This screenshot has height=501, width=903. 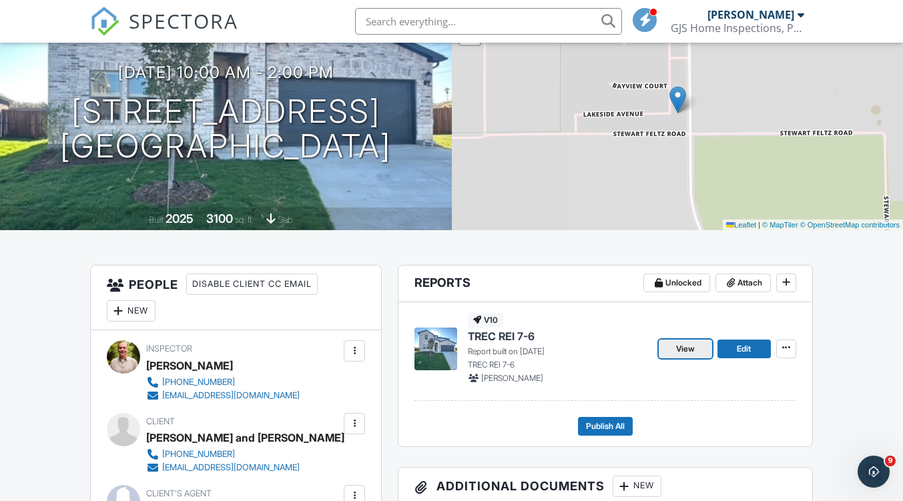 I want to click on span: slab, so click(x=285, y=219).